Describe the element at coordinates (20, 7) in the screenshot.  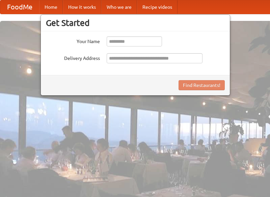
I see `a: FoodMe` at that location.